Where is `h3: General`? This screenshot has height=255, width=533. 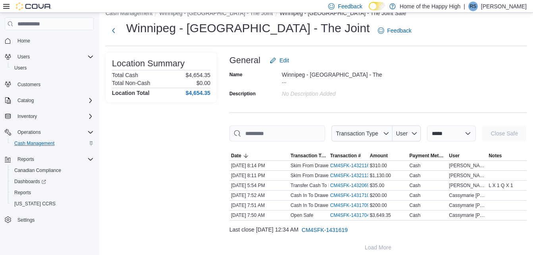 h3: General is located at coordinates (245, 60).